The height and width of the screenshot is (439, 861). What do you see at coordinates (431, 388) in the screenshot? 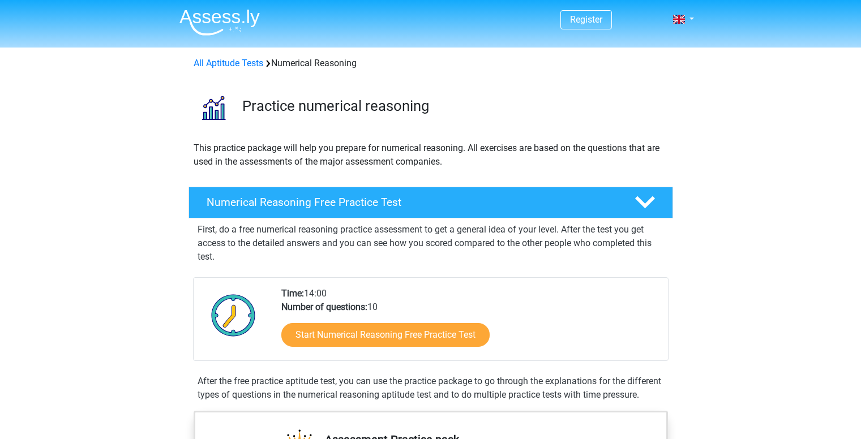
I see `div: After the free practice aptitude test, you can use the practice package to go through the explana...` at bounding box center [431, 388].